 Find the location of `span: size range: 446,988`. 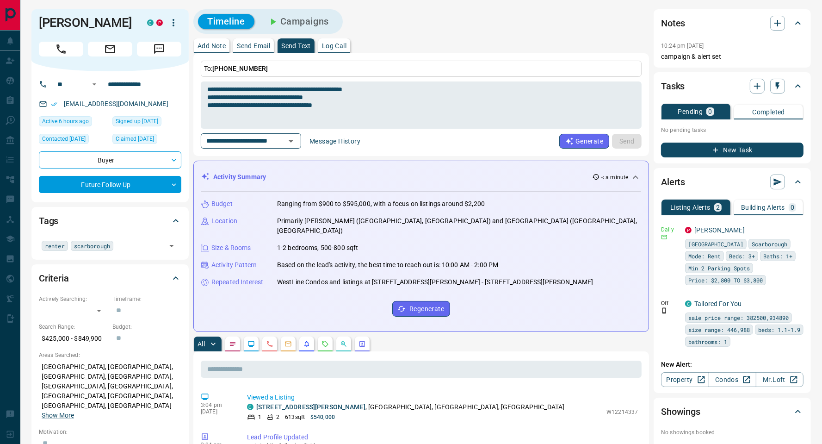

span: size range: 446,988 is located at coordinates (719, 329).